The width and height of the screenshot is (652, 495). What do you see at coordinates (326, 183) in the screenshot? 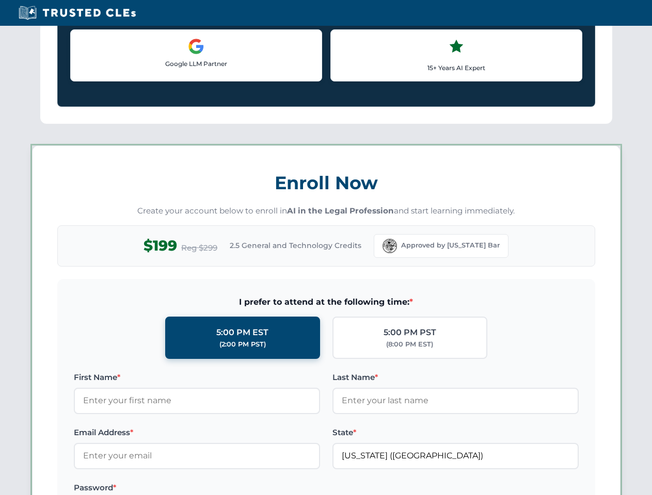
I see `h3: Enroll Now` at bounding box center [326, 183].